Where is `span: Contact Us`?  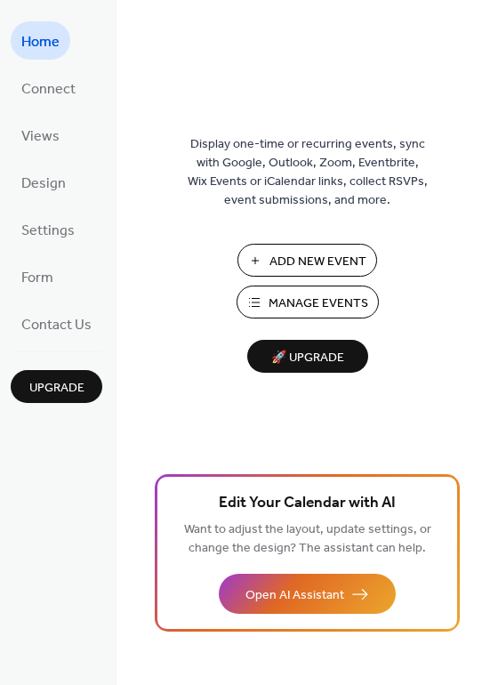
span: Contact Us is located at coordinates (56, 325).